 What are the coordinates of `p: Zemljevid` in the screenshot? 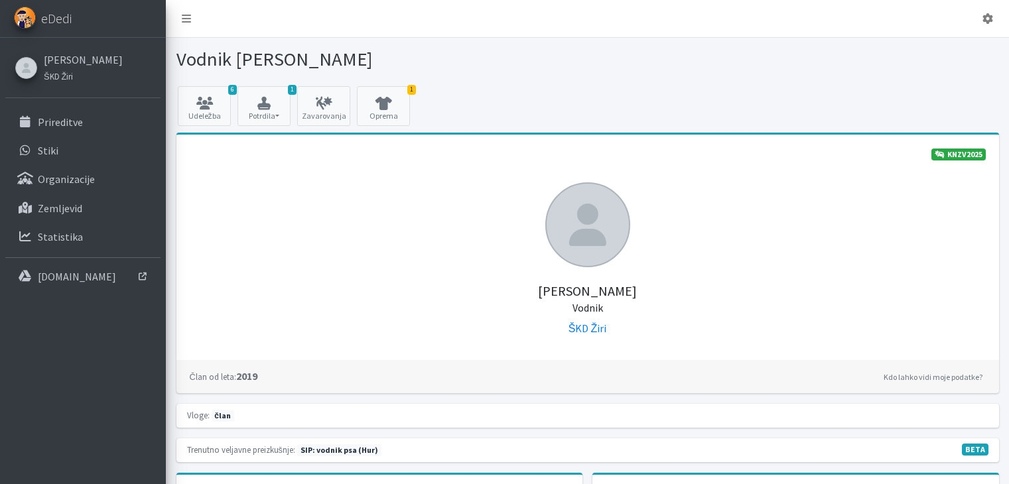 It's located at (60, 208).